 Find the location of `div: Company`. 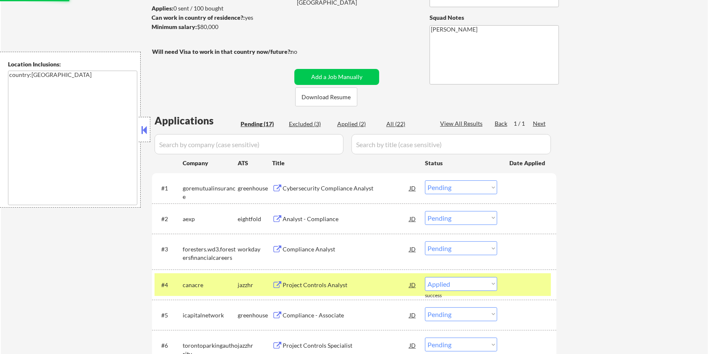

div: Company is located at coordinates (210, 163).